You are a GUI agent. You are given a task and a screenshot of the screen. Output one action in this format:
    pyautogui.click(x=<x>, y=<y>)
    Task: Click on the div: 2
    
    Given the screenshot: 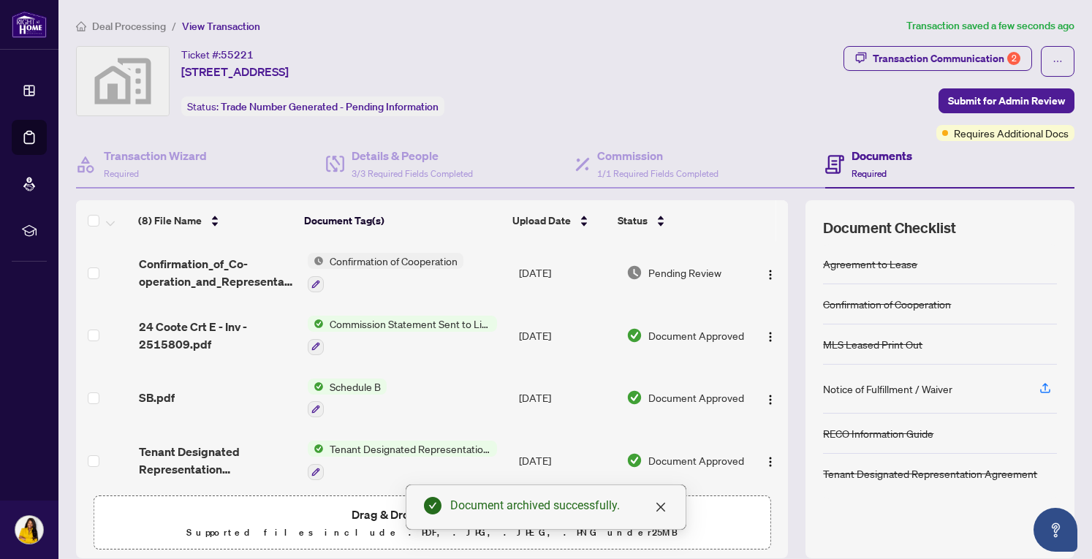 What is the action you would take?
    pyautogui.click(x=1014, y=58)
    